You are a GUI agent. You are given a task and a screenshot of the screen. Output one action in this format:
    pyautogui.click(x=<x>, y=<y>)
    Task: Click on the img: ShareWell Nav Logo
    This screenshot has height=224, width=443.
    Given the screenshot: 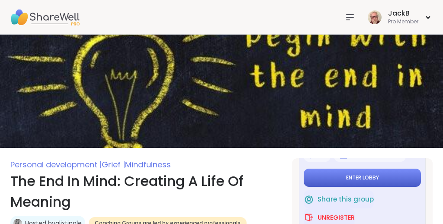 What is the action you would take?
    pyautogui.click(x=45, y=17)
    